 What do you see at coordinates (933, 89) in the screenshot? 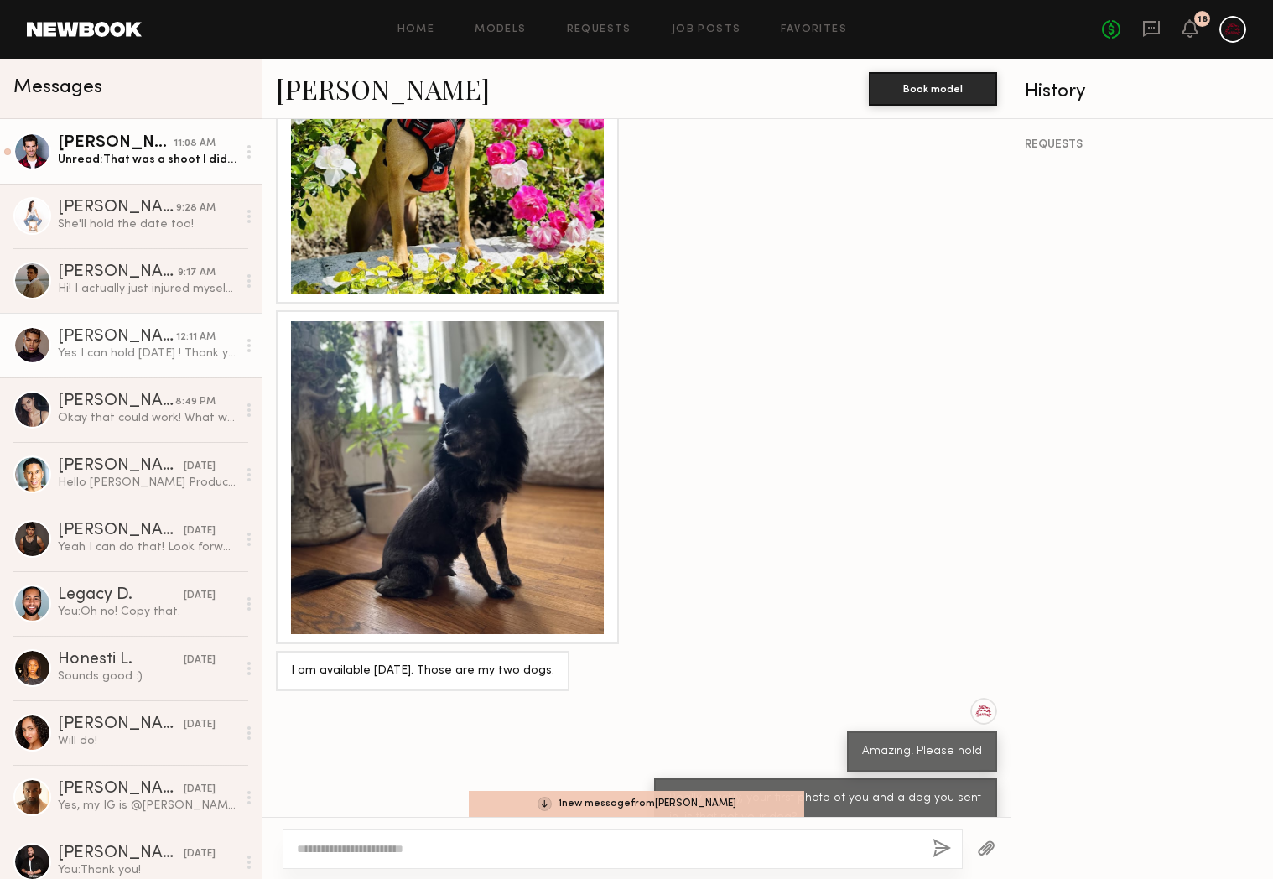
I see `button: Book model` at bounding box center [933, 89].